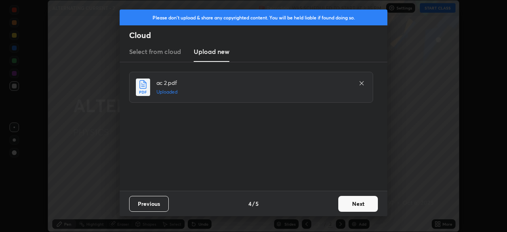  Describe the element at coordinates (250, 203) in the screenshot. I see `h4: 4` at that location.